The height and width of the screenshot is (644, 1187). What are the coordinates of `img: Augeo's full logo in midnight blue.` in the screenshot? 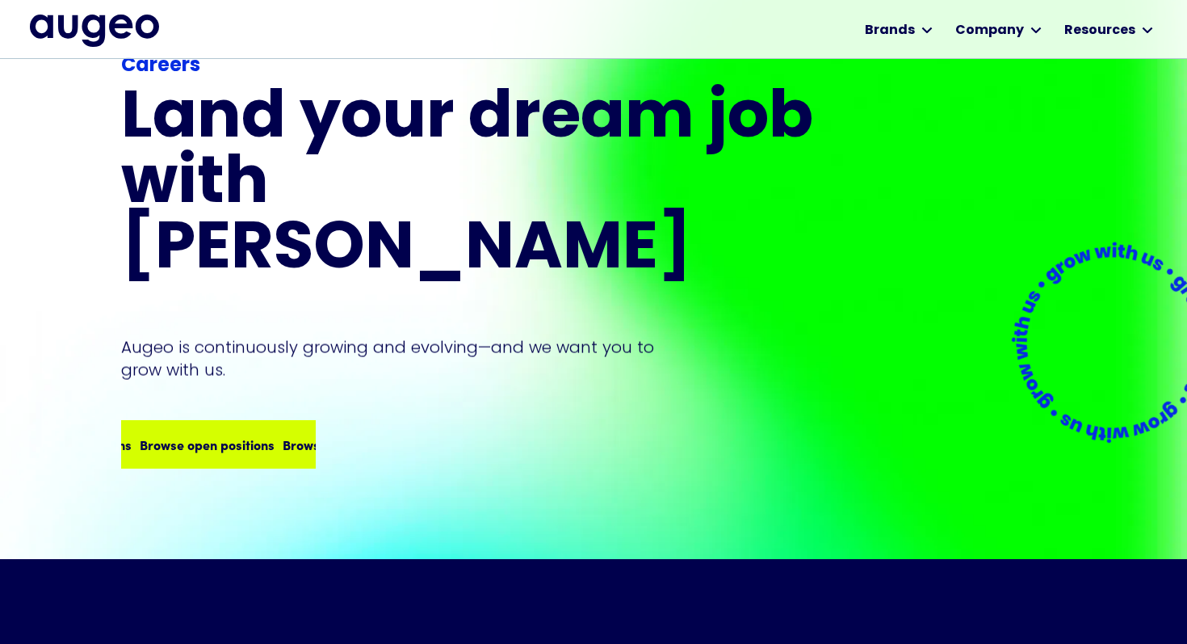 It's located at (94, 31).